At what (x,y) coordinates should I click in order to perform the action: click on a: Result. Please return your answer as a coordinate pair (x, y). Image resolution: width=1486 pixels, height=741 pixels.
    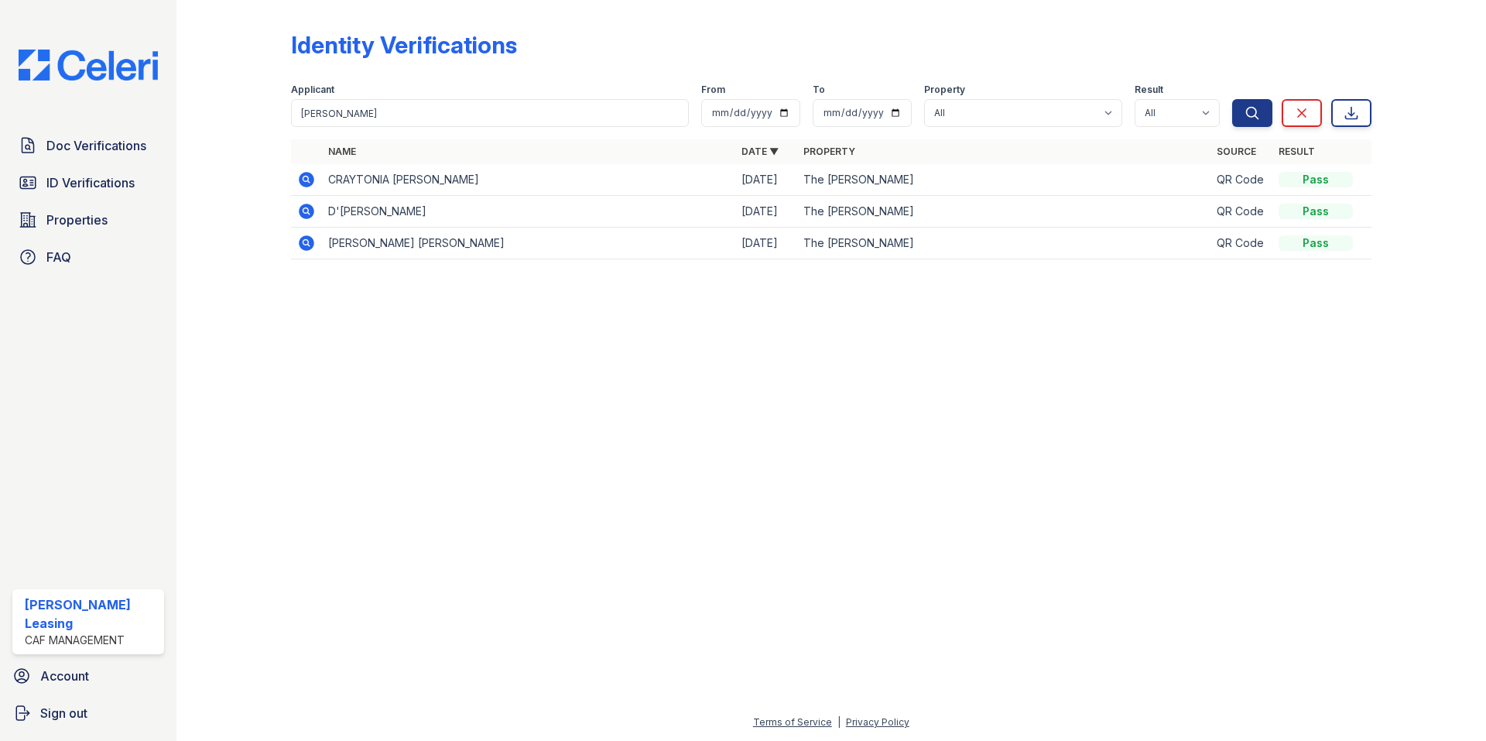
    Looking at the image, I should click on (1296, 151).